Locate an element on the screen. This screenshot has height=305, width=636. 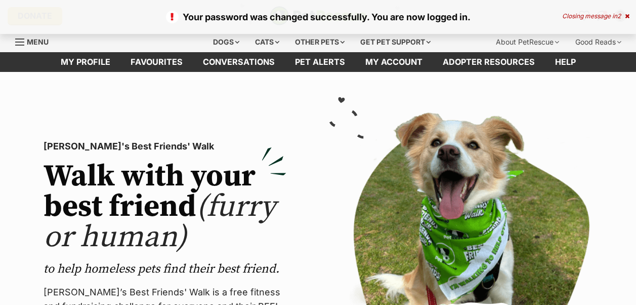
div: Dogs is located at coordinates (226, 42).